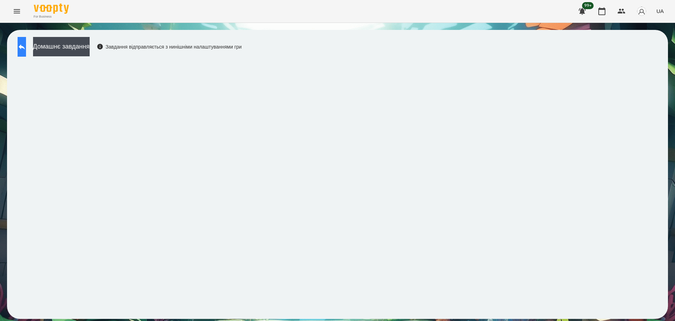 The height and width of the screenshot is (321, 675). Describe the element at coordinates (642, 11) in the screenshot. I see `img: avatar_s.png` at that location.